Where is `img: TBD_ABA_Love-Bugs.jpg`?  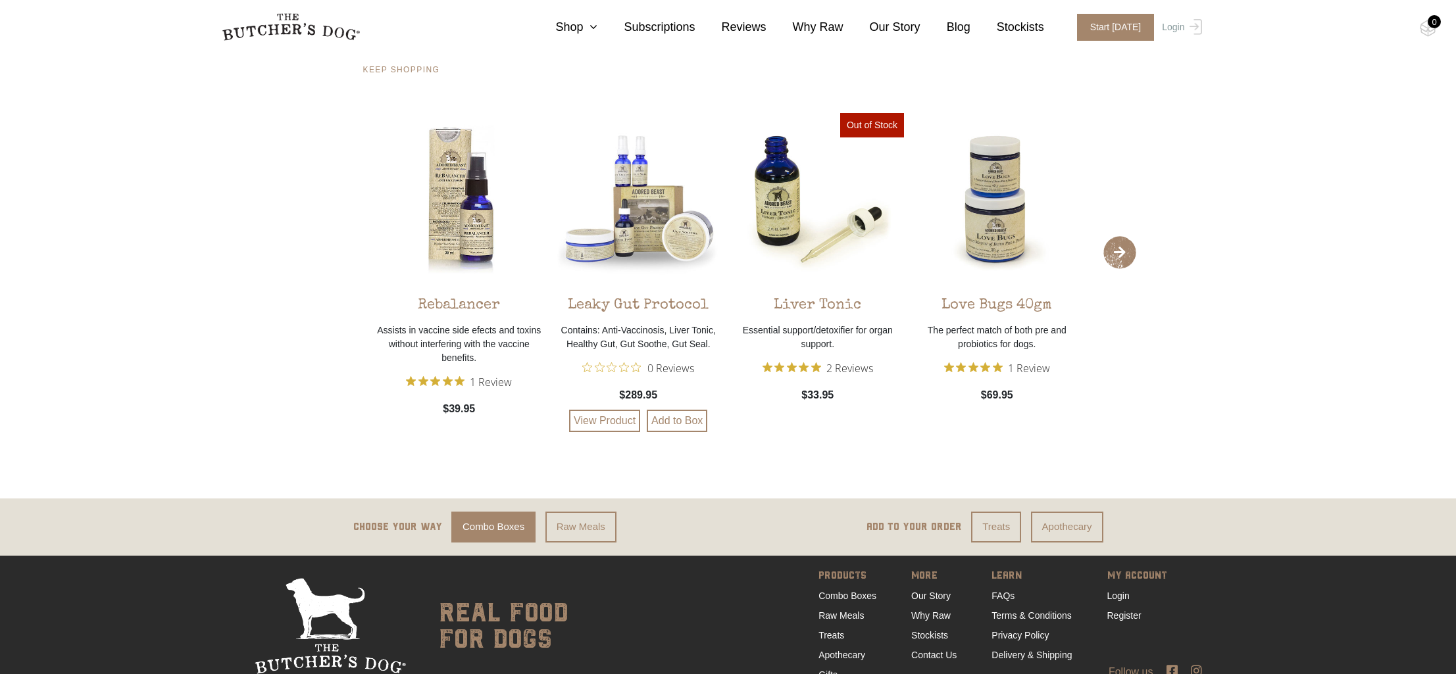
img: TBD_ABA_Love-Bugs.jpg is located at coordinates (997, 199).